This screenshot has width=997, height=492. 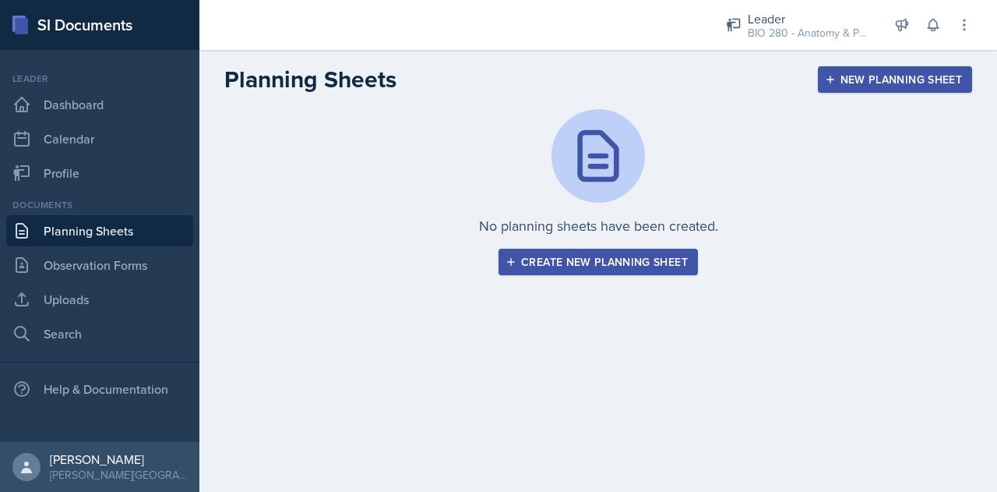 I want to click on a: Uploads, so click(x=100, y=299).